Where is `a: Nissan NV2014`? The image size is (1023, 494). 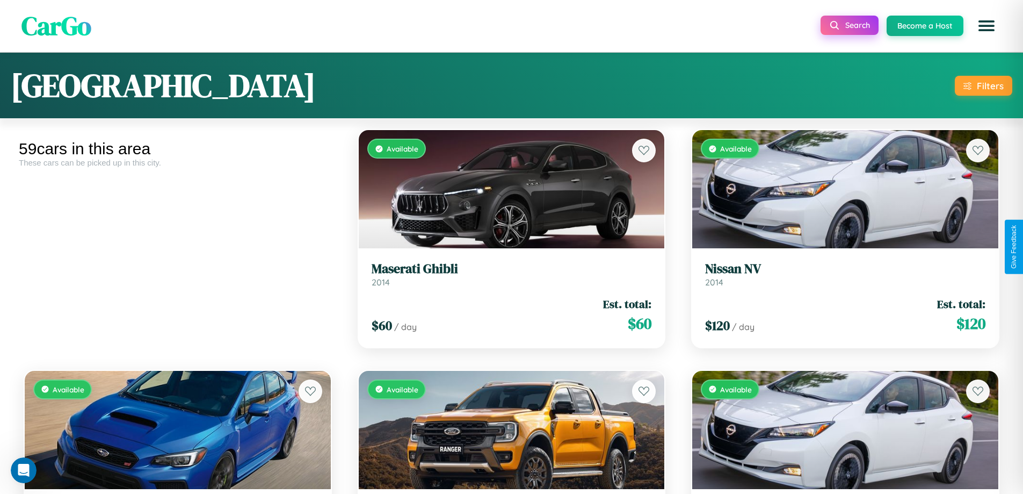 a: Nissan NV2014 is located at coordinates (845, 274).